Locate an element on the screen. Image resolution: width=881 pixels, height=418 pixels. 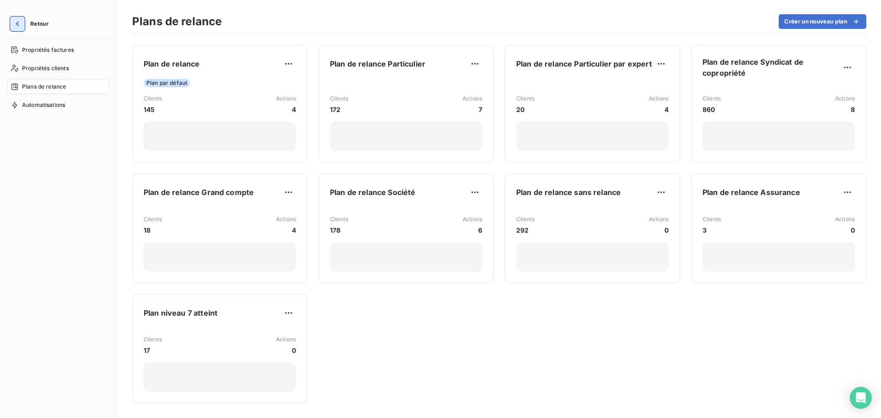
span: 172 is located at coordinates (339, 109).